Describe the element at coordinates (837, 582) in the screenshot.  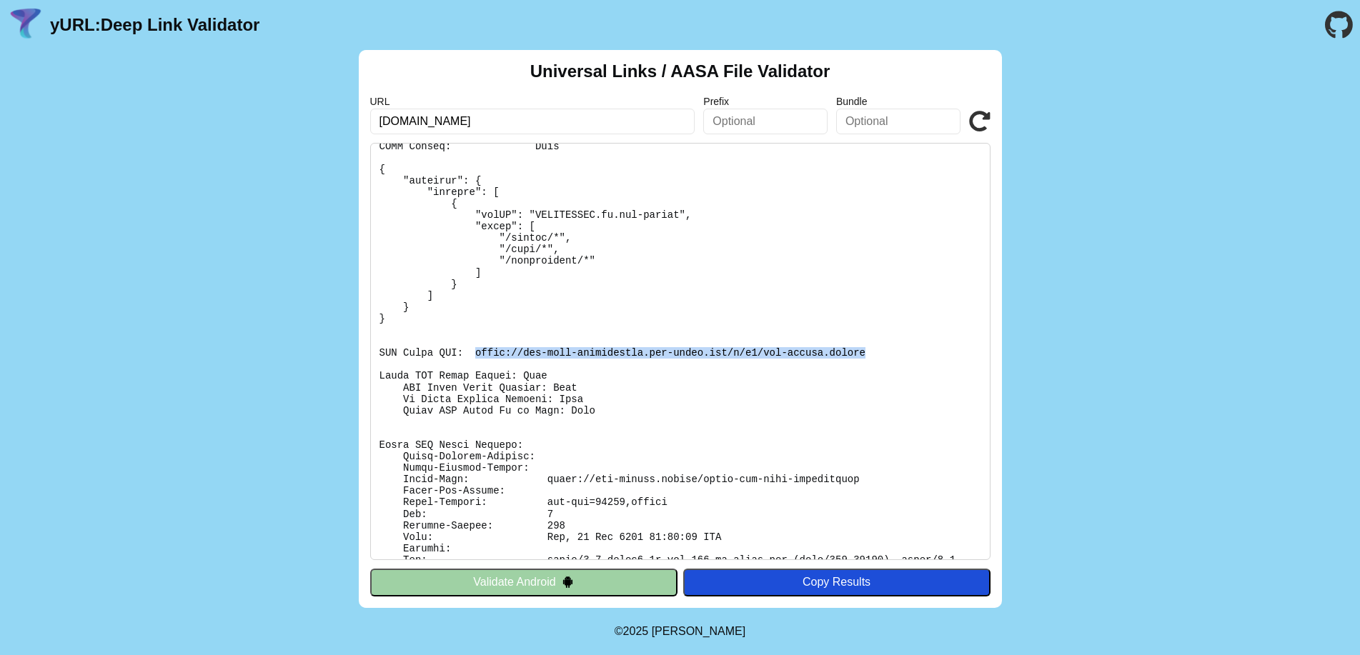
I see `div: Copy Results` at that location.